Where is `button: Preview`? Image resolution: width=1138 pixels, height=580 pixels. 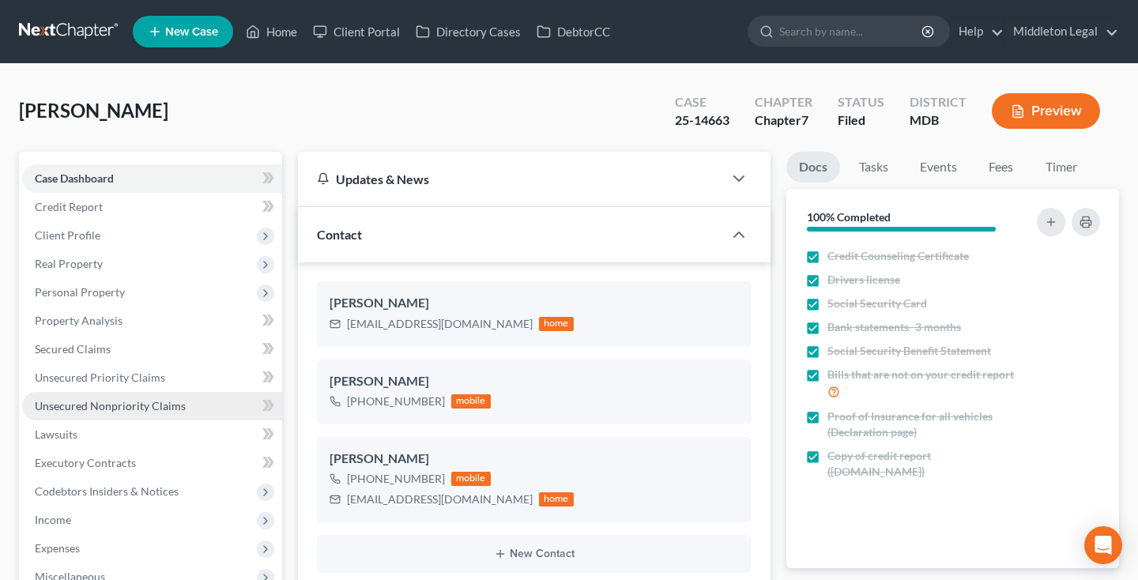 button: Preview is located at coordinates (1046, 111).